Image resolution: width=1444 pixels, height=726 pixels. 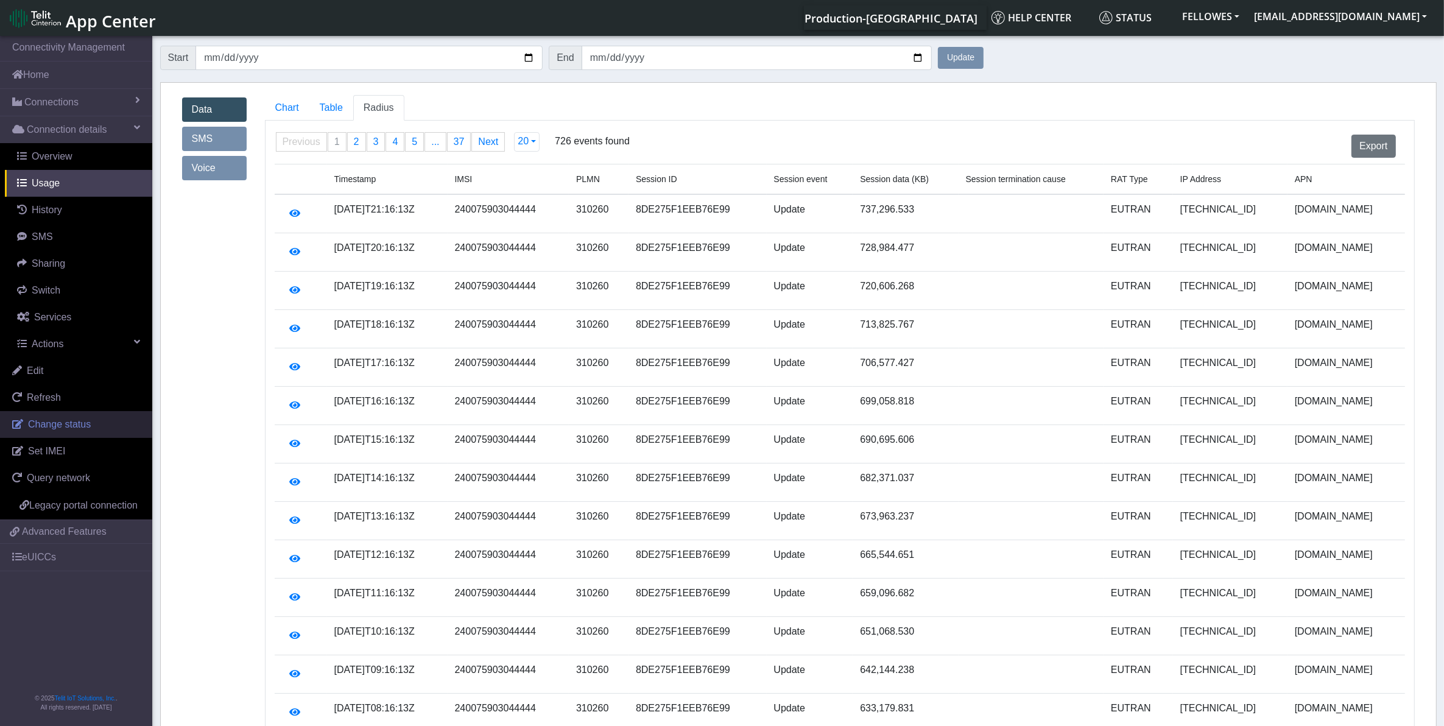 I want to click on button: Export, so click(x=1374, y=146).